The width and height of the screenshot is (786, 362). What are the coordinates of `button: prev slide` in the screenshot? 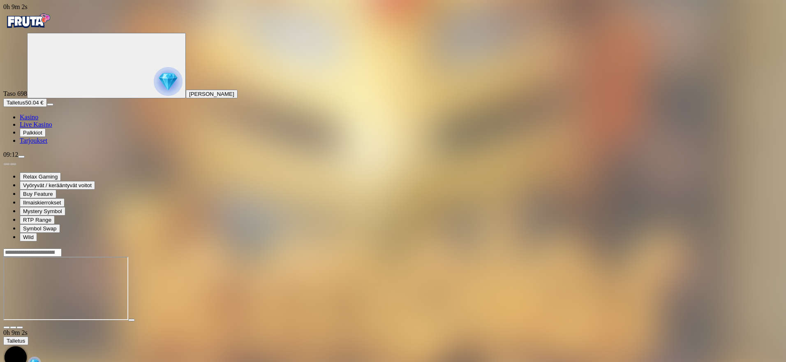 It's located at (7, 164).